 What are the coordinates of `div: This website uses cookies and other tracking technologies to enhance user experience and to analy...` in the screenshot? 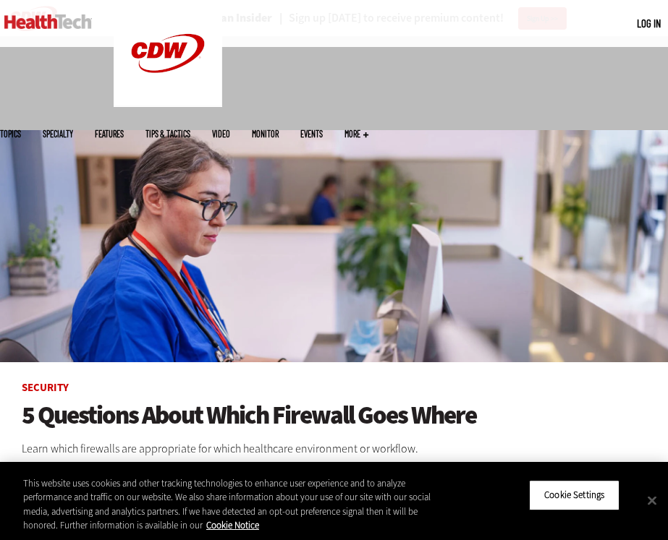 It's located at (229, 505).